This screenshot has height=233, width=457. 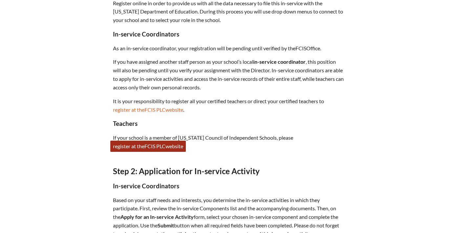 What do you see at coordinates (228, 105) in the screenshot?
I see `p: It is your responsibility to register all your certified teachers or direct your certified teache...` at bounding box center [228, 105].